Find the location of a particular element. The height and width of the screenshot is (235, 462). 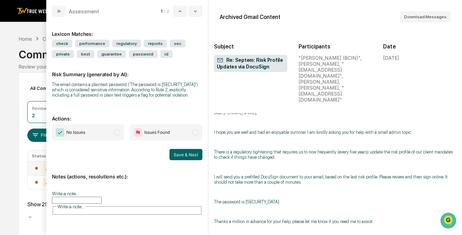

span: 1 is located at coordinates (161, 11).